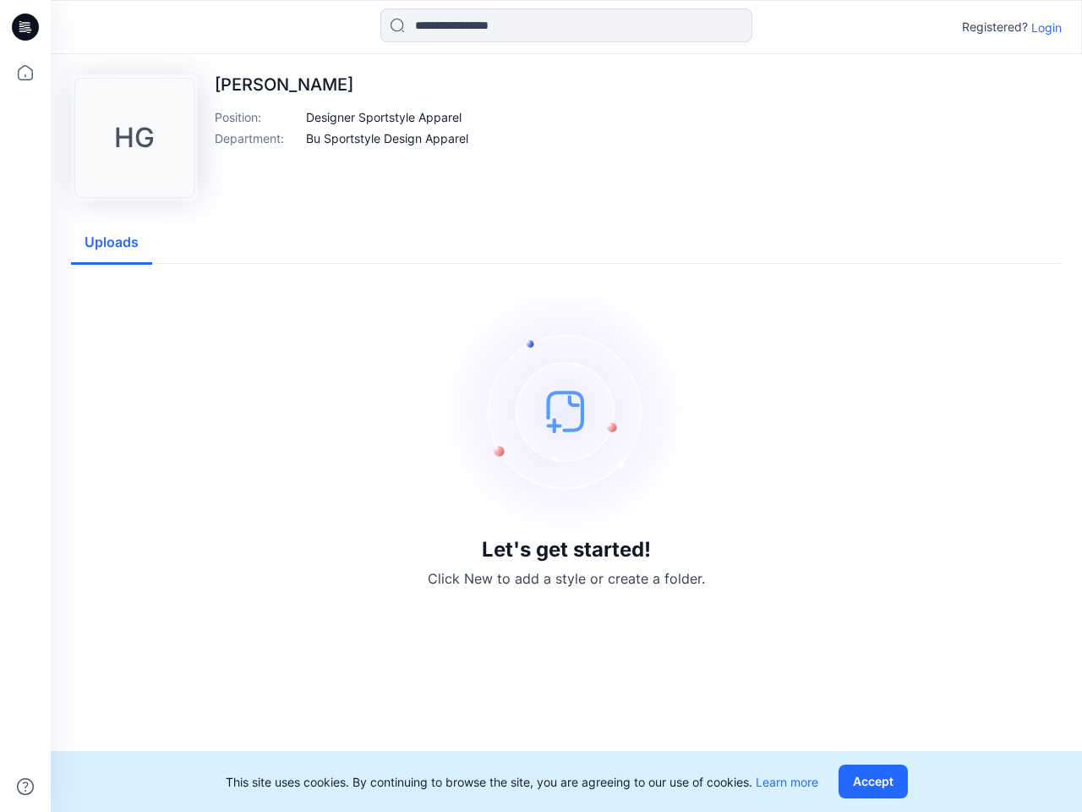 This screenshot has height=812, width=1082. What do you see at coordinates (567, 411) in the screenshot?
I see `img: empty-state-image.svg` at bounding box center [567, 411].